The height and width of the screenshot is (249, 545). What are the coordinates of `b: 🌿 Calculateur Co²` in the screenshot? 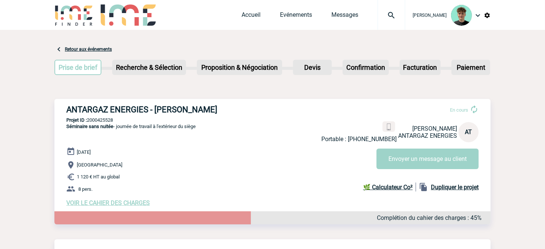 It's located at (388, 187).